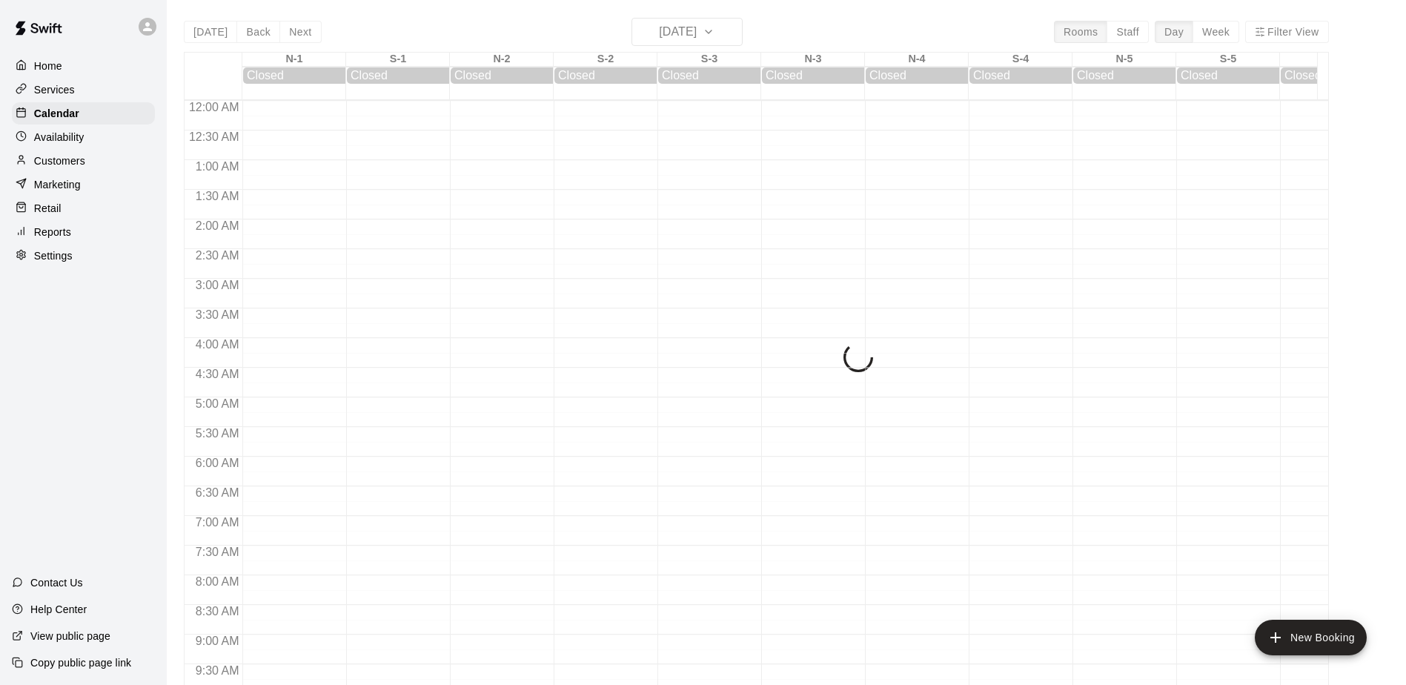 The width and height of the screenshot is (1406, 685). Describe the element at coordinates (59, 137) in the screenshot. I see `p: Availability` at that location.